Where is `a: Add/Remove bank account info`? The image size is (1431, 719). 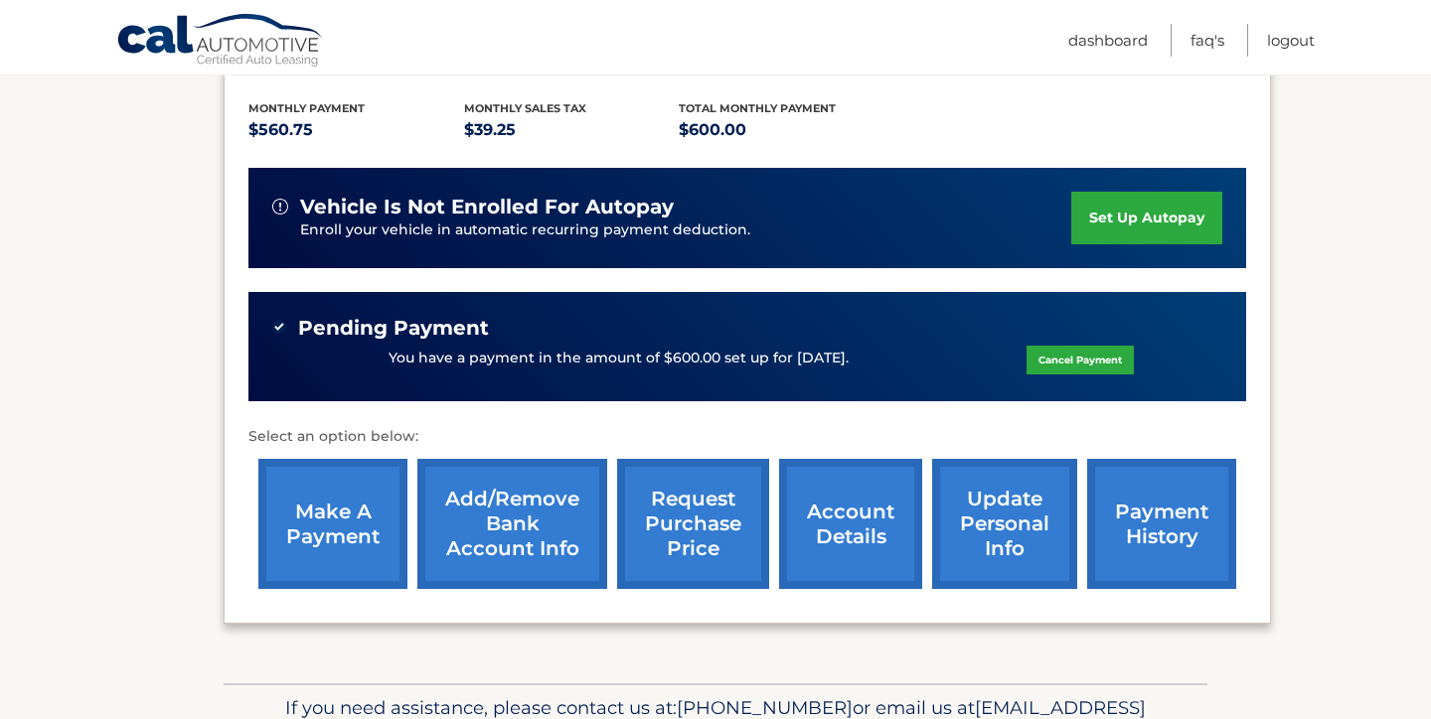
a: Add/Remove bank account info is located at coordinates (512, 524).